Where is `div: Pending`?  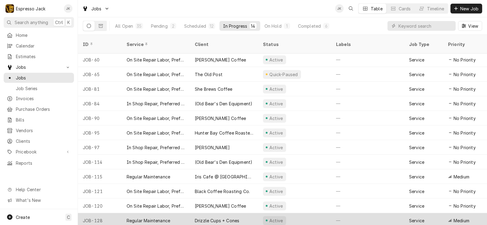
div: Pending is located at coordinates (159, 26).